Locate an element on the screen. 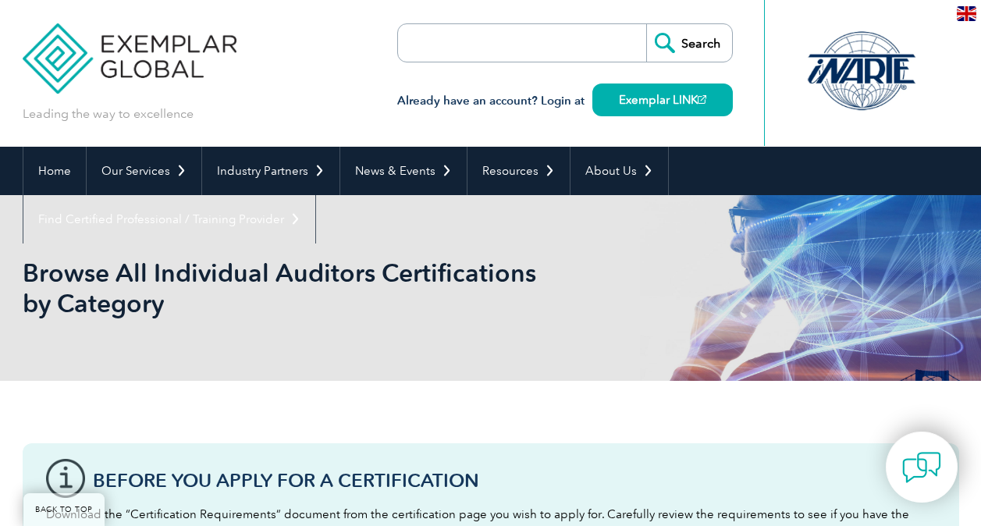 The height and width of the screenshot is (526, 981). img: contact-chat.png is located at coordinates (922, 467).